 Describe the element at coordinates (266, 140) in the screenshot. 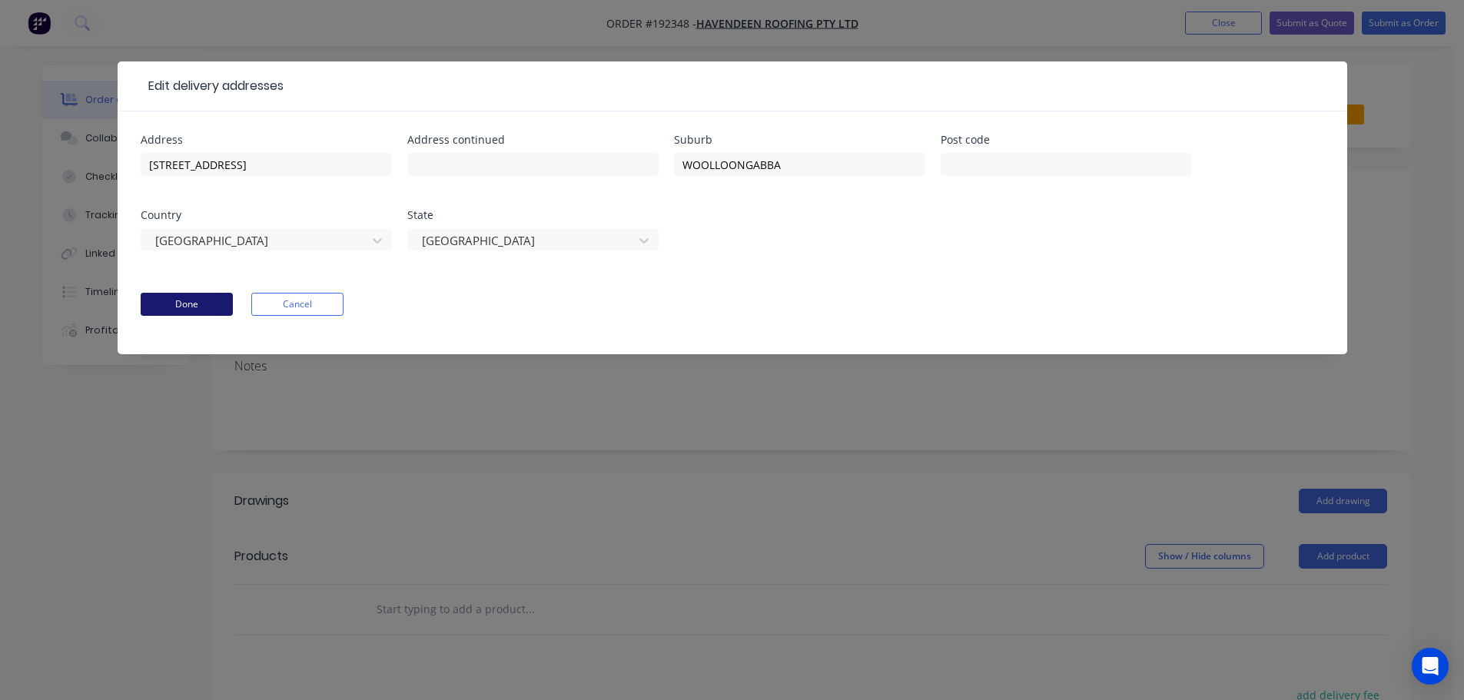

I see `div: Address` at that location.